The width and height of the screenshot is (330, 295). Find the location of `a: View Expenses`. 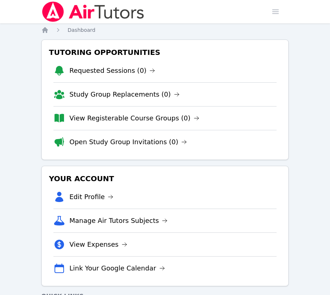

a: View Expenses is located at coordinates (98, 244).